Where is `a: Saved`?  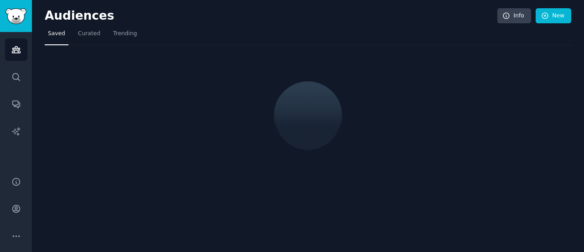 a: Saved is located at coordinates (57, 36).